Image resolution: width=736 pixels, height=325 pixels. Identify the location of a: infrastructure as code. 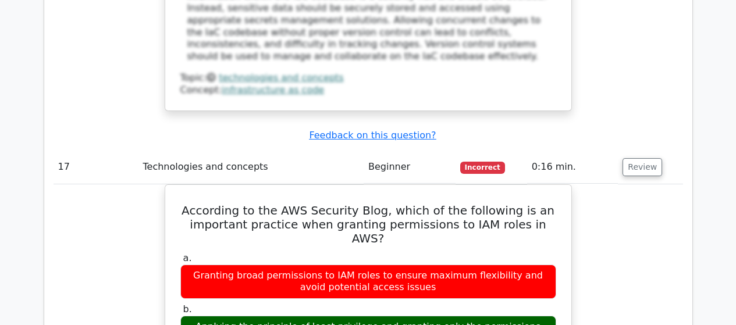
(273, 90).